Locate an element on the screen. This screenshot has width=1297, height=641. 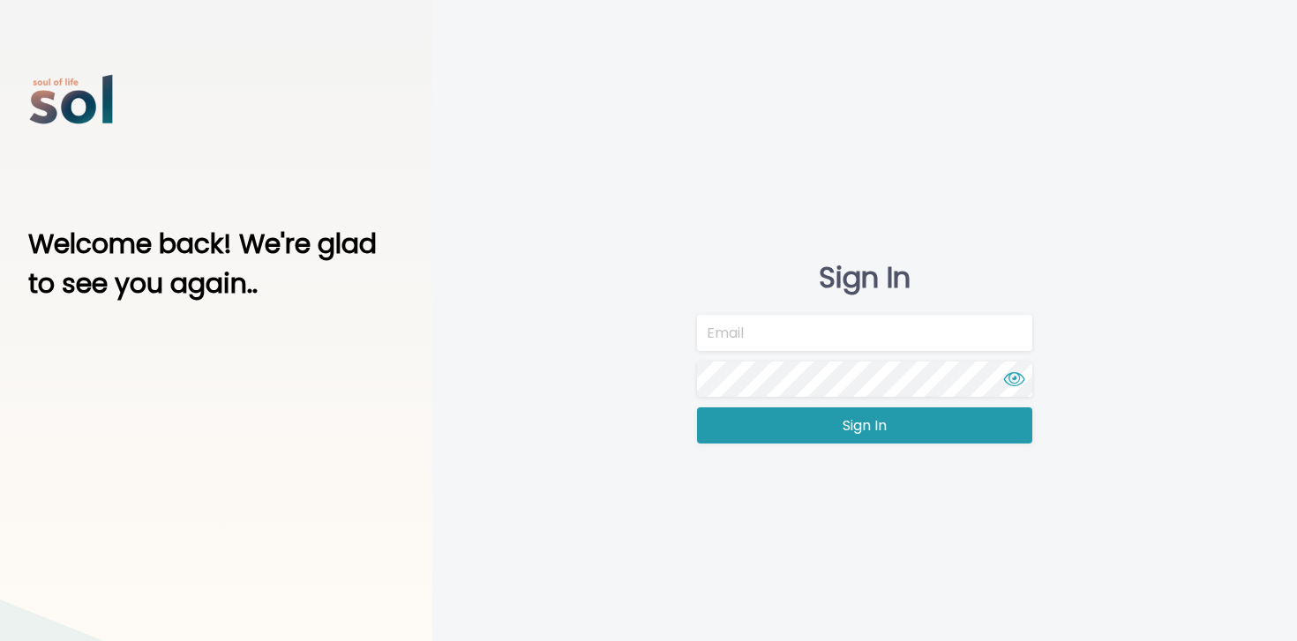
h1: Welcome back! We're glad to see you again.. is located at coordinates (216, 264).